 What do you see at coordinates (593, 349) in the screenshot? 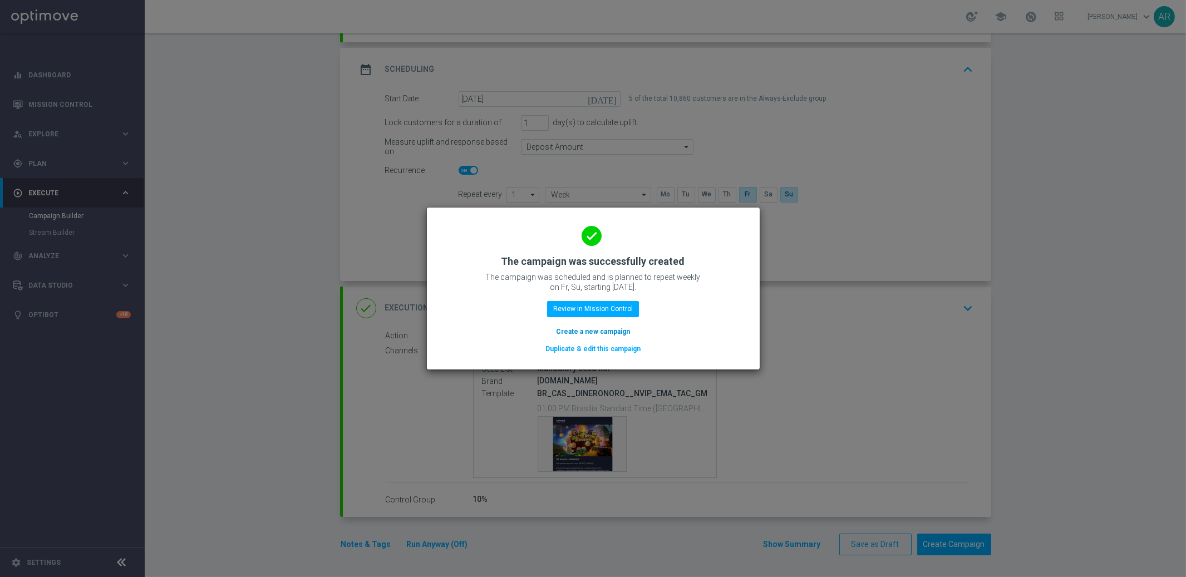
I see `button: Duplicate & edit this campaign` at bounding box center [593, 349].